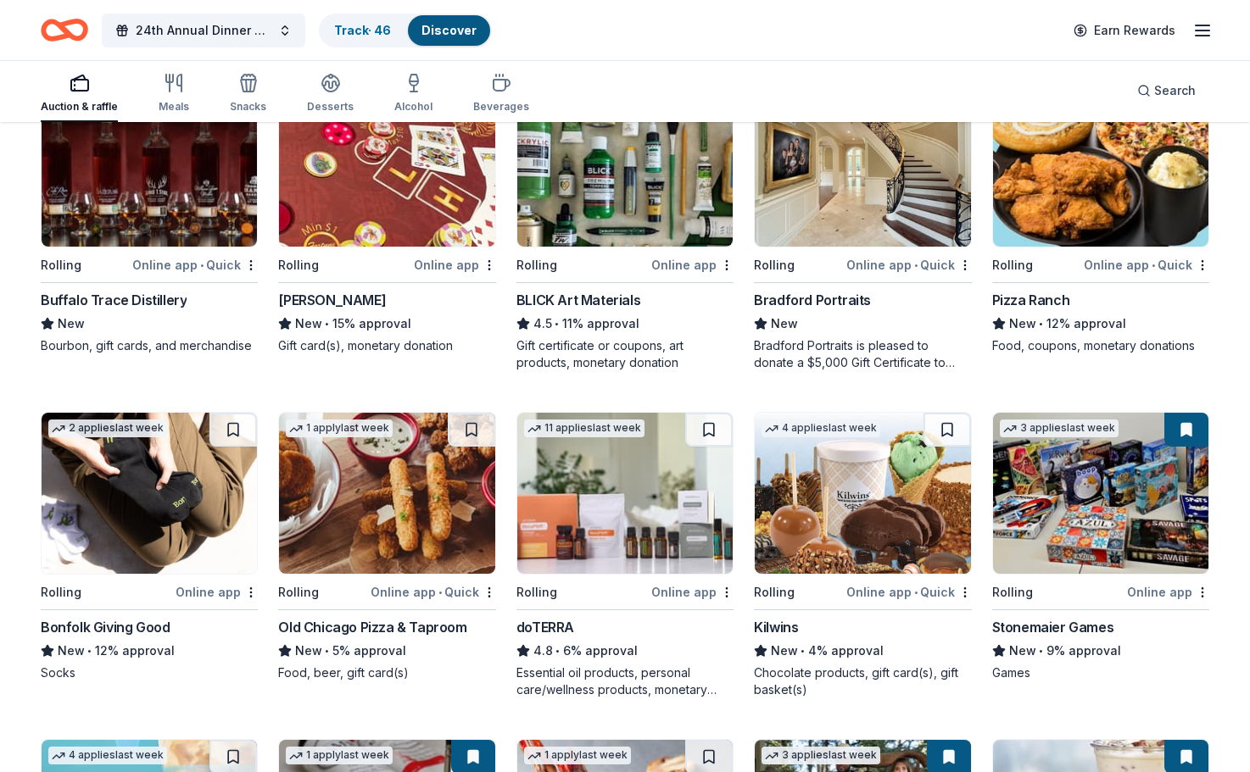  Describe the element at coordinates (105, 627) in the screenshot. I see `div: Bonfolk Giving Good` at that location.